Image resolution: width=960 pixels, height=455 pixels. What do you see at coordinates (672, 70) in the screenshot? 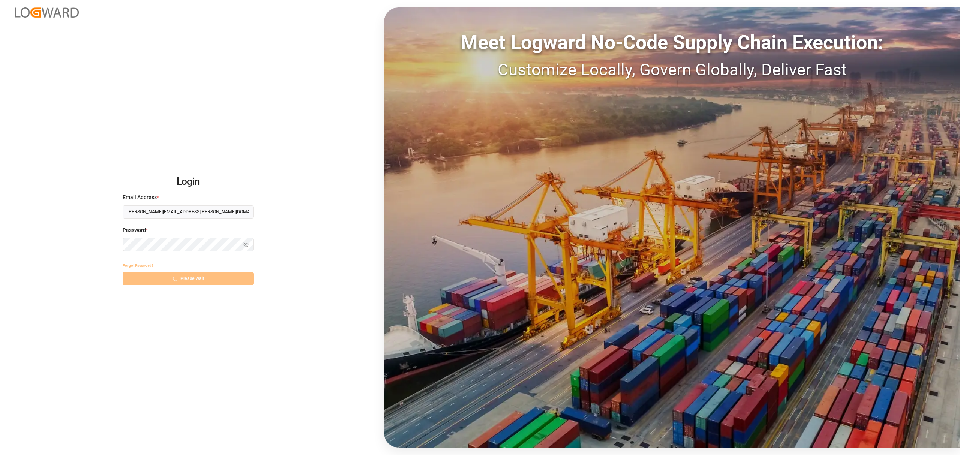
I see `div: Customize Locally, Govern Globally, Deliver Fast` at bounding box center [672, 70].